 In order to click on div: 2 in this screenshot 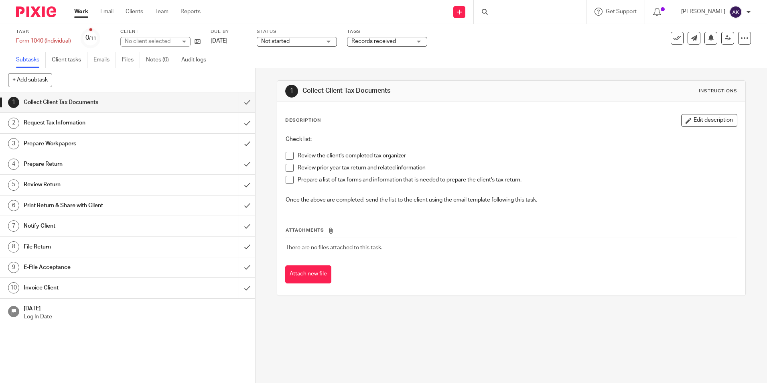, I will do `click(14, 123)`.